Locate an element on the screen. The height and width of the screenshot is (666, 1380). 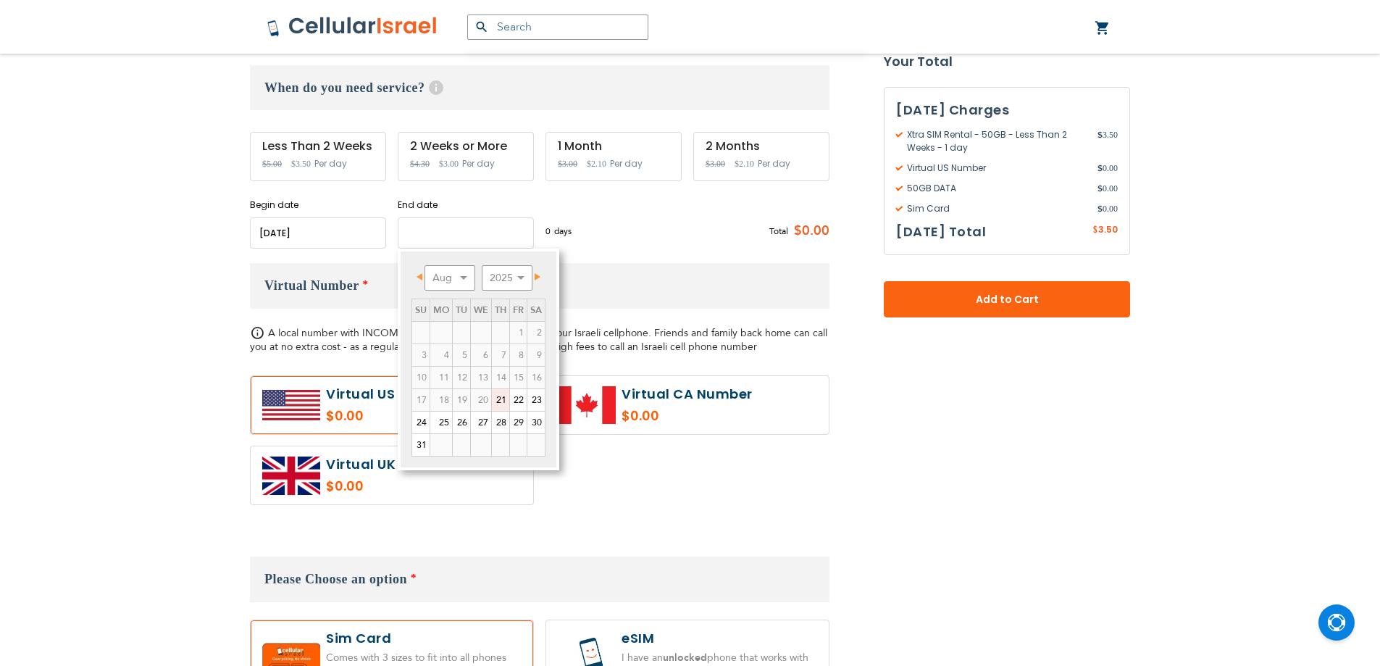
span: Virtual US Number is located at coordinates (997, 168).